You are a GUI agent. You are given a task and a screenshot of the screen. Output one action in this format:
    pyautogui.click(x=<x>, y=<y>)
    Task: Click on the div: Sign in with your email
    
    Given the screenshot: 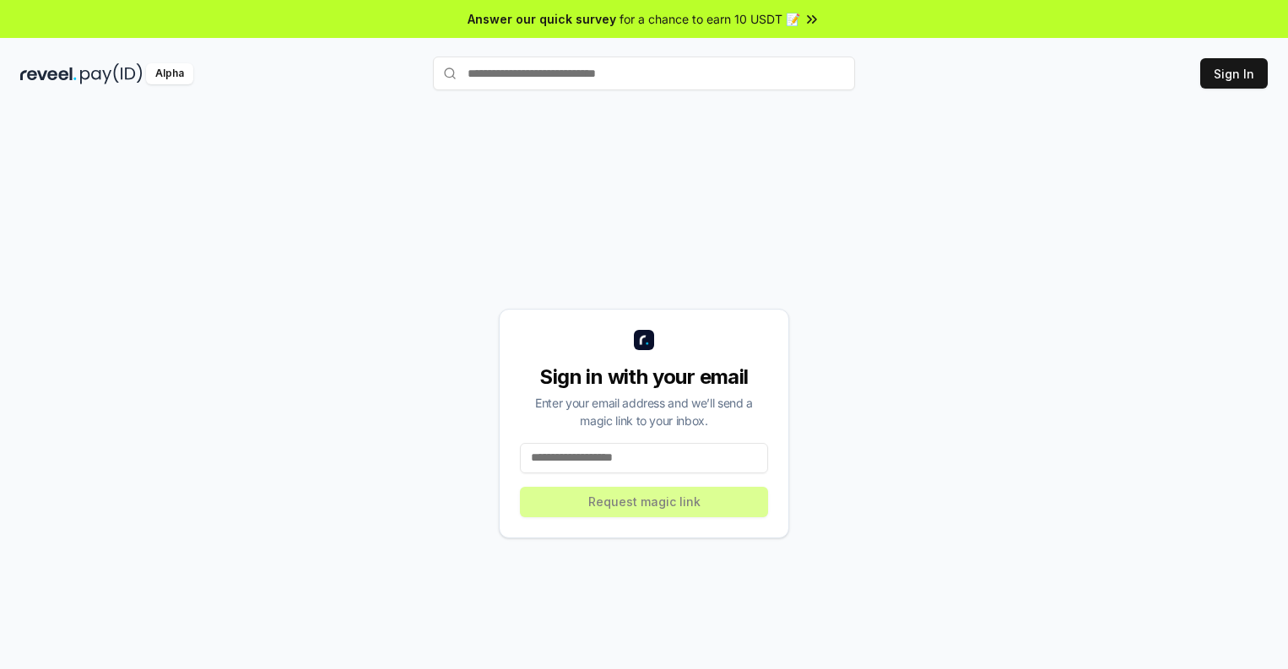 What is the action you would take?
    pyautogui.click(x=644, y=377)
    